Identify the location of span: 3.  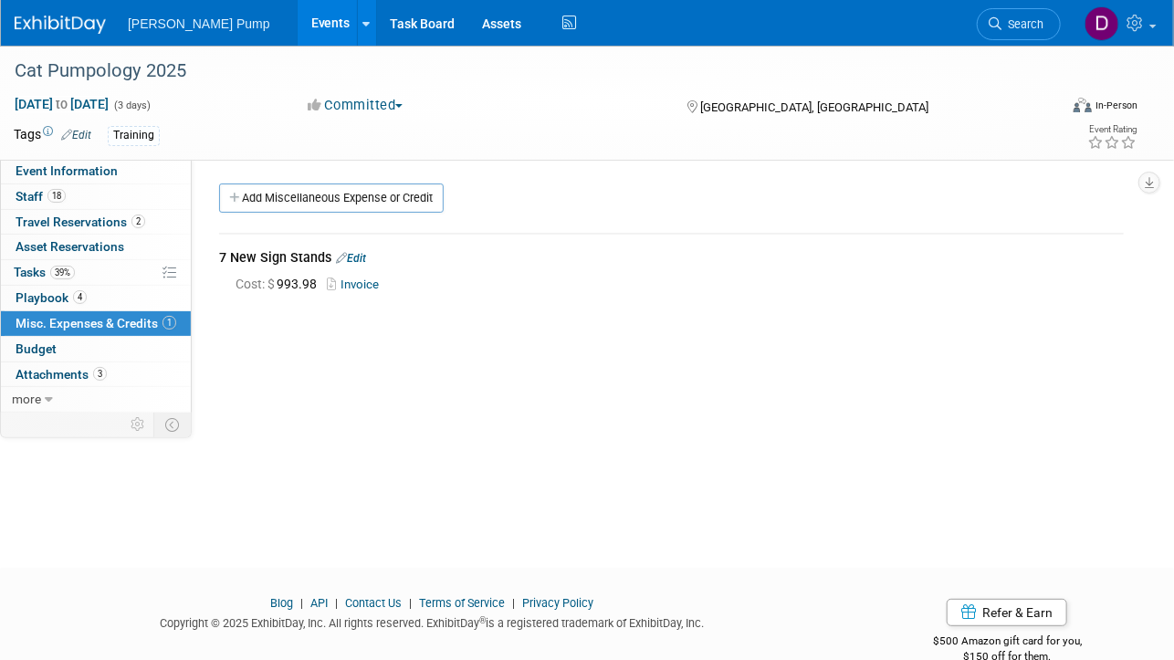
(100, 373).